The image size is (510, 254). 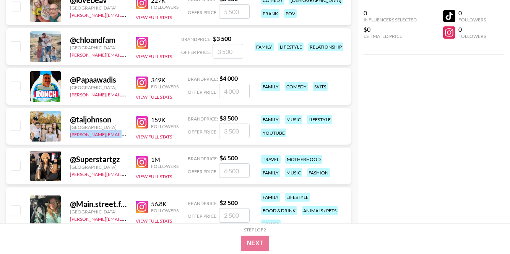 I want to click on div: comedy, so click(x=297, y=86).